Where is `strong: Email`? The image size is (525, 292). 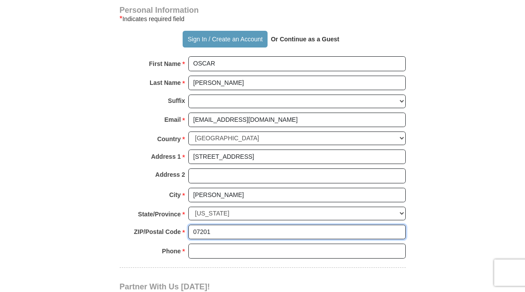
strong: Email is located at coordinates (173, 120).